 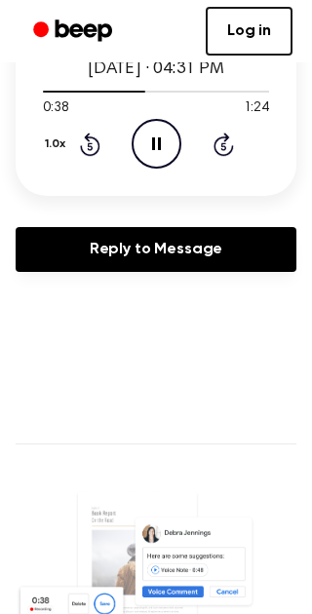 I want to click on span: 1:24, so click(x=256, y=108).